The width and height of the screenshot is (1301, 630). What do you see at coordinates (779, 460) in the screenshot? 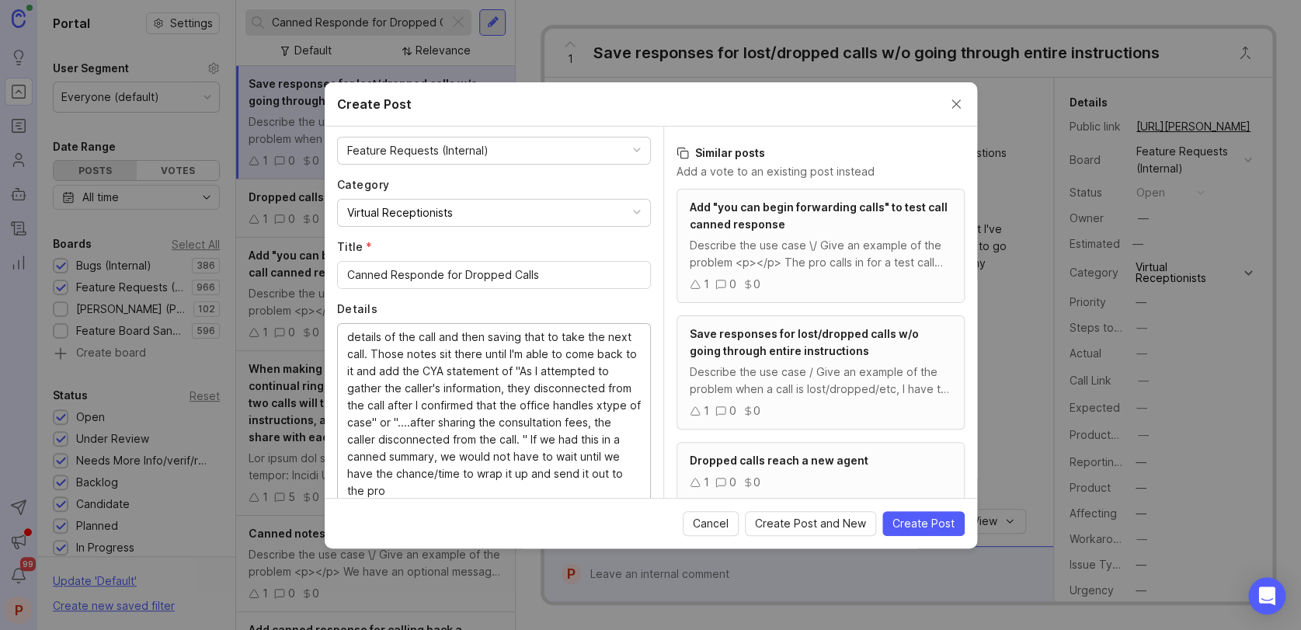
I see `span: Dropped calls reach a new agent` at bounding box center [779, 460].